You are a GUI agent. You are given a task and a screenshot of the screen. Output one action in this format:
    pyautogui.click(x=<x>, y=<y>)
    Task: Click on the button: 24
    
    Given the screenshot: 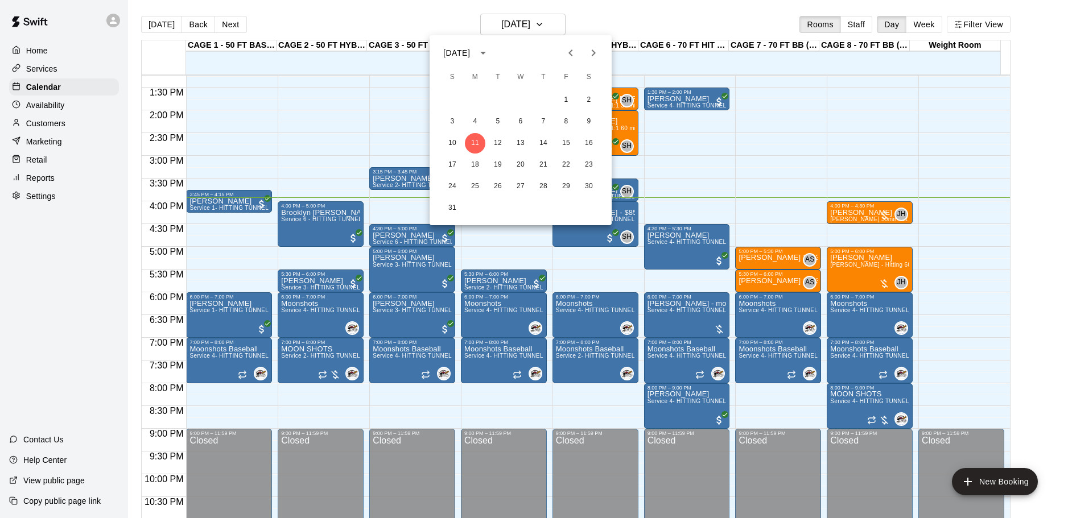 What is the action you would take?
    pyautogui.click(x=452, y=187)
    